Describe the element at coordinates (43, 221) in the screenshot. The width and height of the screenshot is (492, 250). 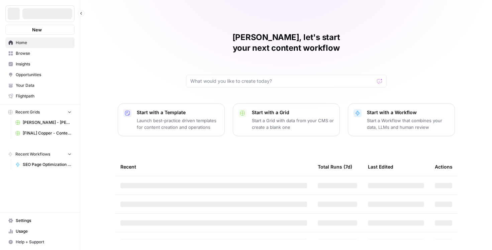
I see `span: Settings` at that location.